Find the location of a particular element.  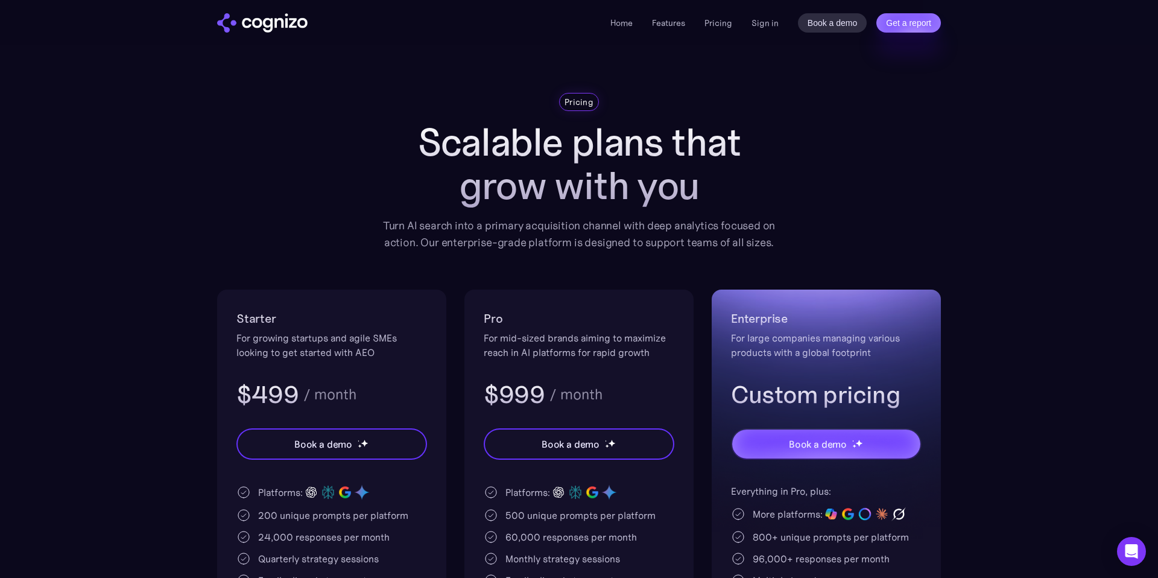

h3: $999 is located at coordinates (514, 395).